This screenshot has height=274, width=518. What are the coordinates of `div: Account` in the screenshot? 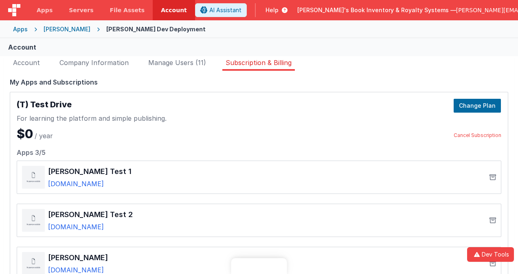 It's located at (22, 47).